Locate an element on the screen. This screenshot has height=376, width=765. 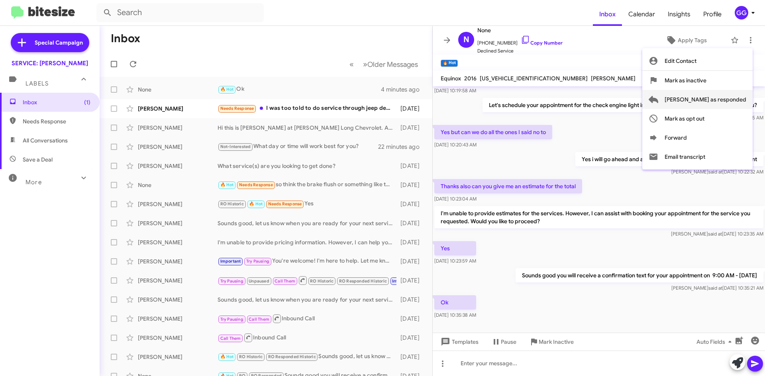
span: Mark as inactive is located at coordinates (685, 80).